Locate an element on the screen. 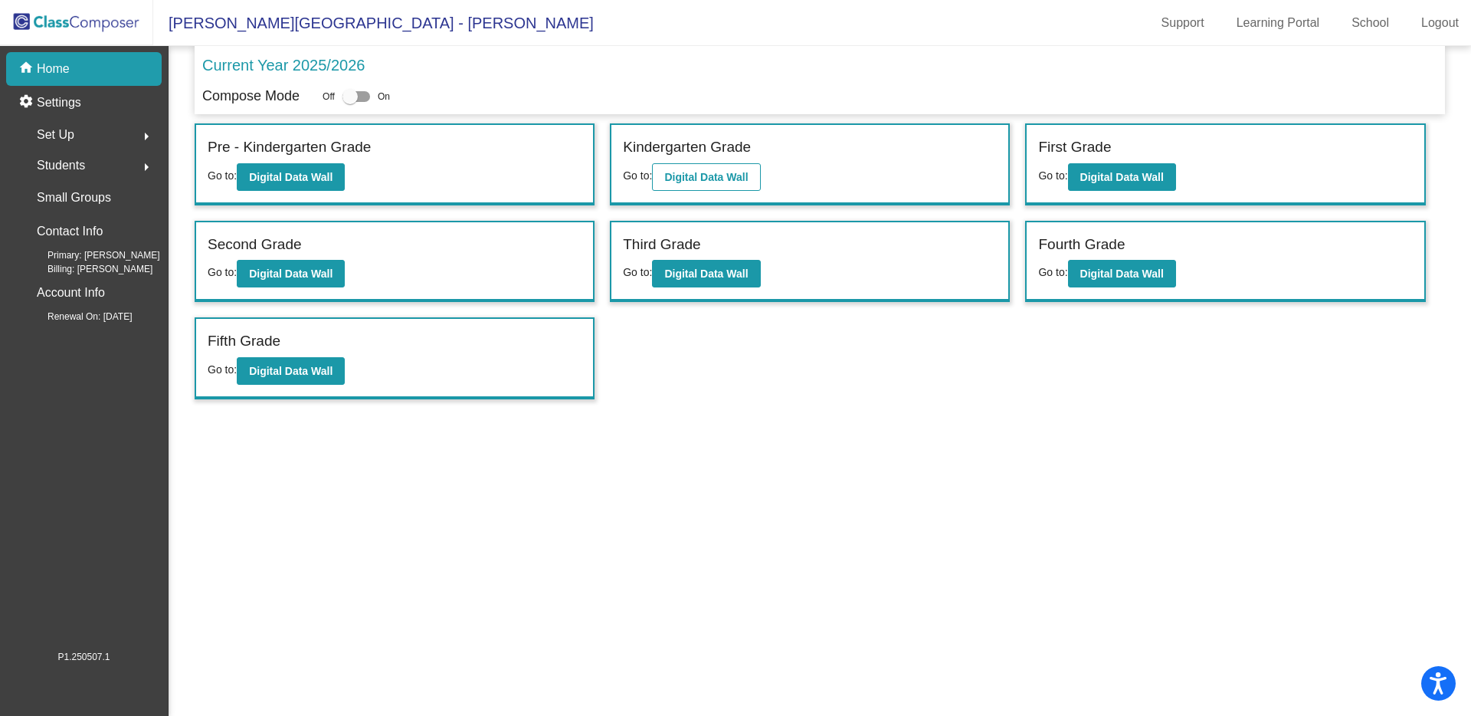  p: Account Info is located at coordinates (70, 293).